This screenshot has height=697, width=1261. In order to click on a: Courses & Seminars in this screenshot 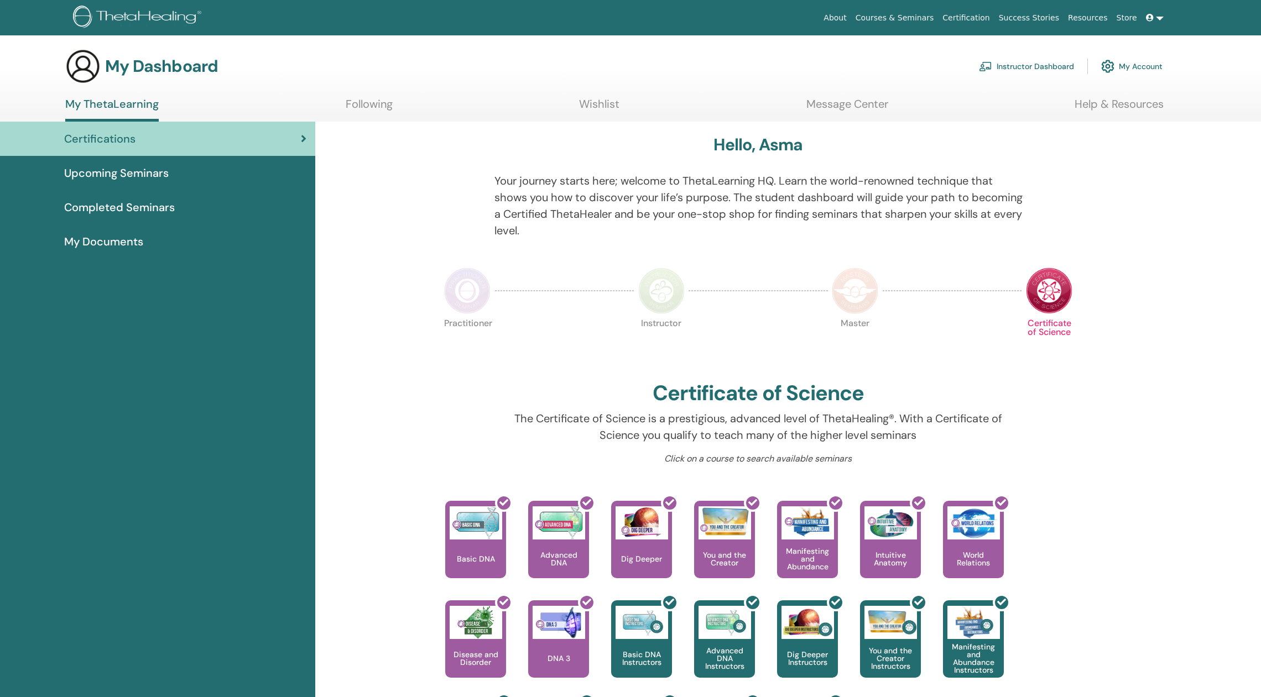, I will do `click(895, 18)`.